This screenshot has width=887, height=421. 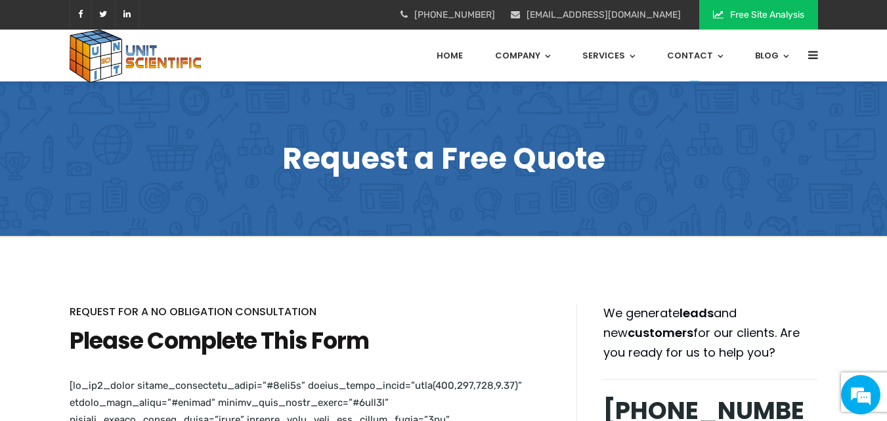 What do you see at coordinates (695, 55) in the screenshot?
I see `a: Contact` at bounding box center [695, 55].